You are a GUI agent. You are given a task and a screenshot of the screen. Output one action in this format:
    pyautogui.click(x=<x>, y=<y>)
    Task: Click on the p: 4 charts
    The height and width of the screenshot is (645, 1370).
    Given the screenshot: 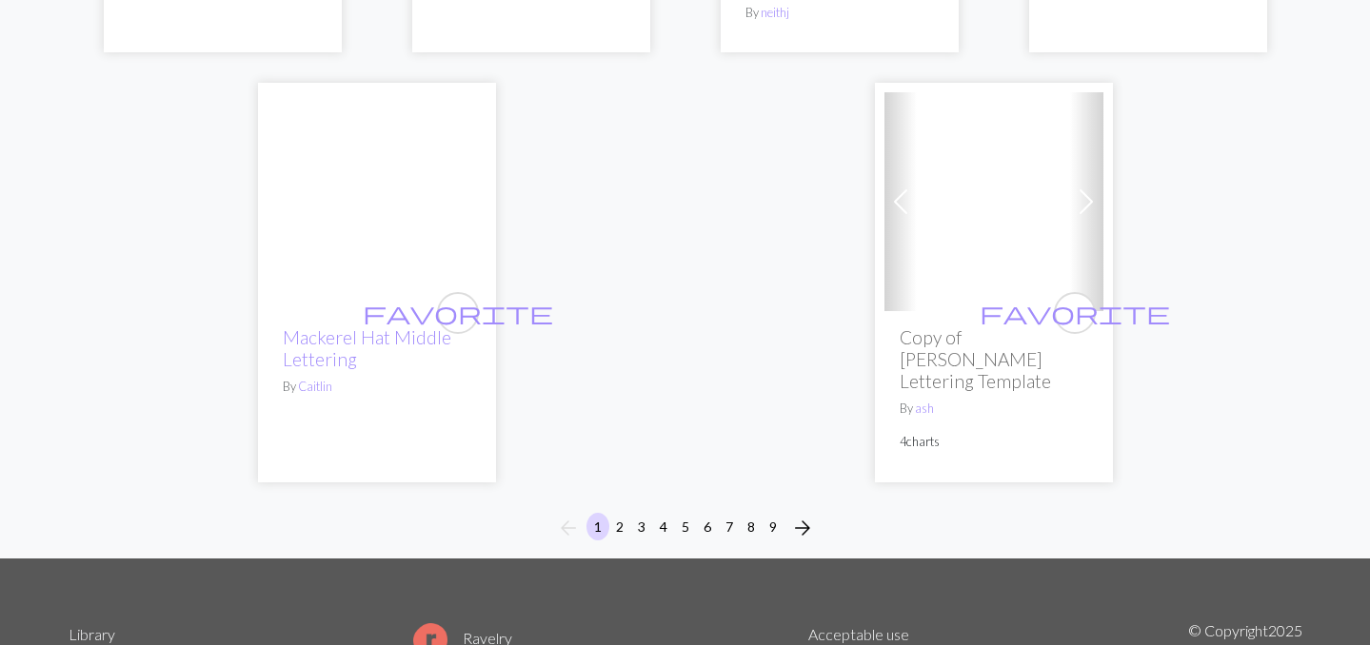 What is the action you would take?
    pyautogui.click(x=994, y=442)
    